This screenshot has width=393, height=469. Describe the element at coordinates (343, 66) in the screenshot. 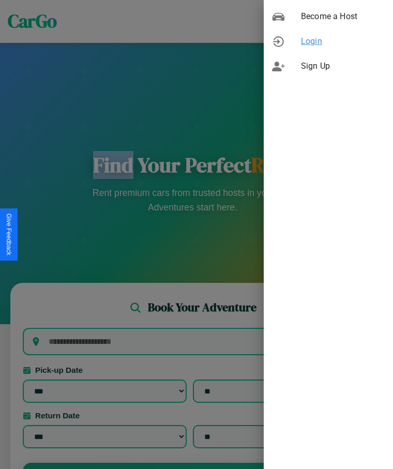

I see `span: Sign Up` at that location.